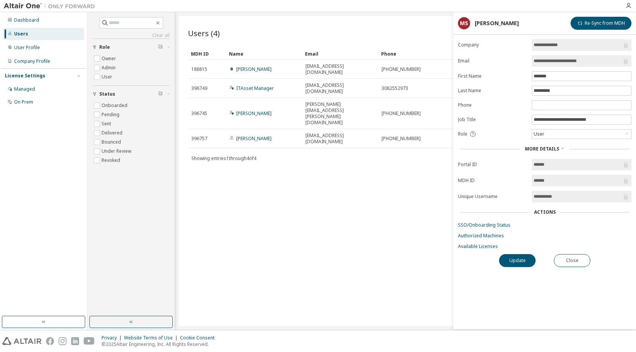 This screenshot has height=352, width=636. What do you see at coordinates (395, 88) in the screenshot?
I see `span: 3082552973` at bounding box center [395, 88].